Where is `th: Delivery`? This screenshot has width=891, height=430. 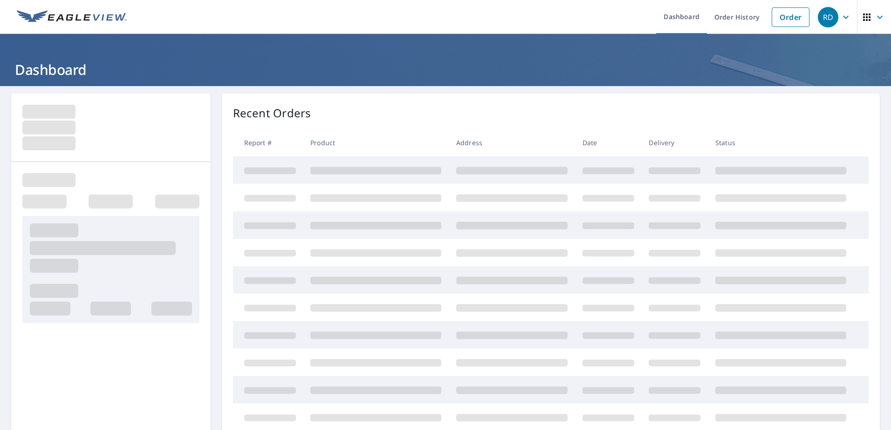 th: Delivery is located at coordinates (674, 143).